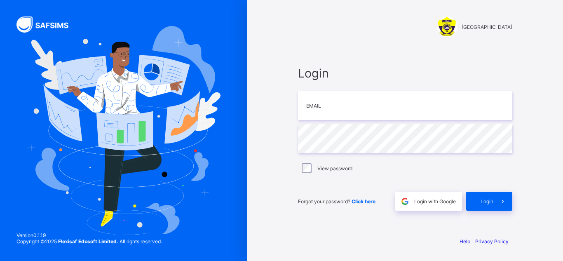 The width and height of the screenshot is (563, 261). Describe the element at coordinates (88, 241) in the screenshot. I see `strong: Flexisaf Edusoft Limited.` at that location.